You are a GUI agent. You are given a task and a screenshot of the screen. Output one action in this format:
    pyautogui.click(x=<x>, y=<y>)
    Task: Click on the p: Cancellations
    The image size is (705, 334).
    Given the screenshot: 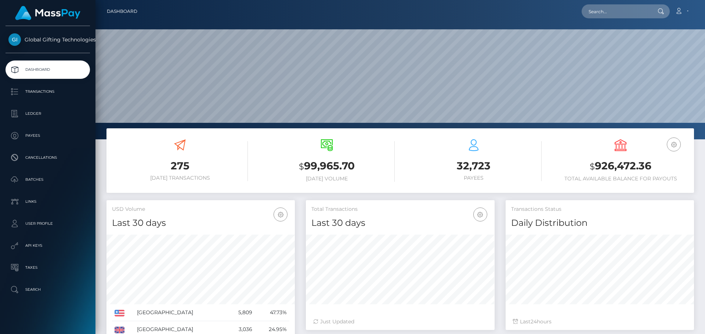 What is the action you would take?
    pyautogui.click(x=48, y=158)
    